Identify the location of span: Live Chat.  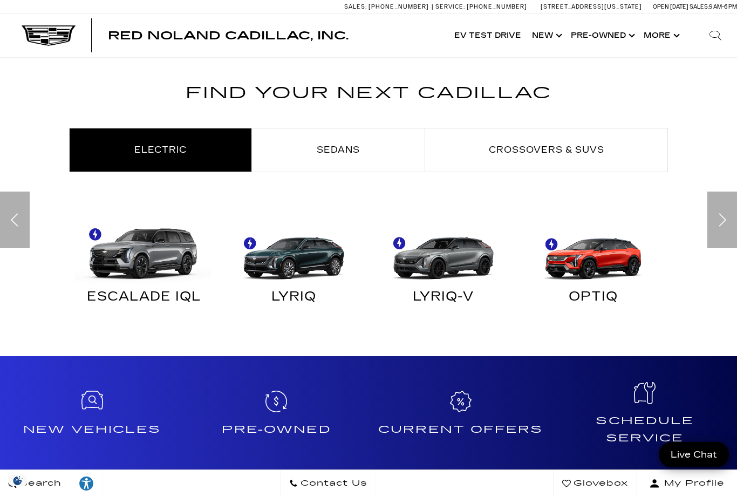
(694, 454).